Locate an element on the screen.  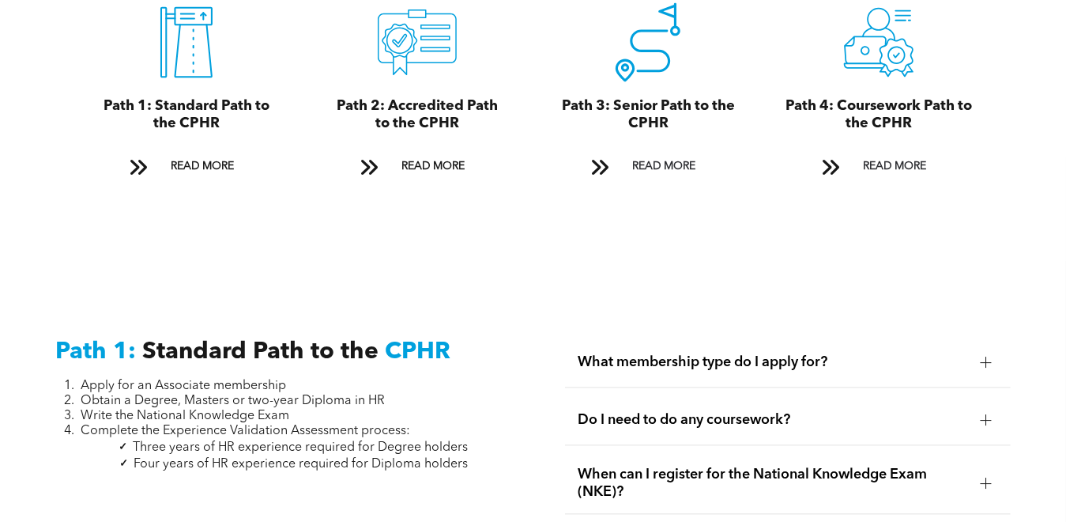
span: What membership type do I apply for? is located at coordinates (773, 363).